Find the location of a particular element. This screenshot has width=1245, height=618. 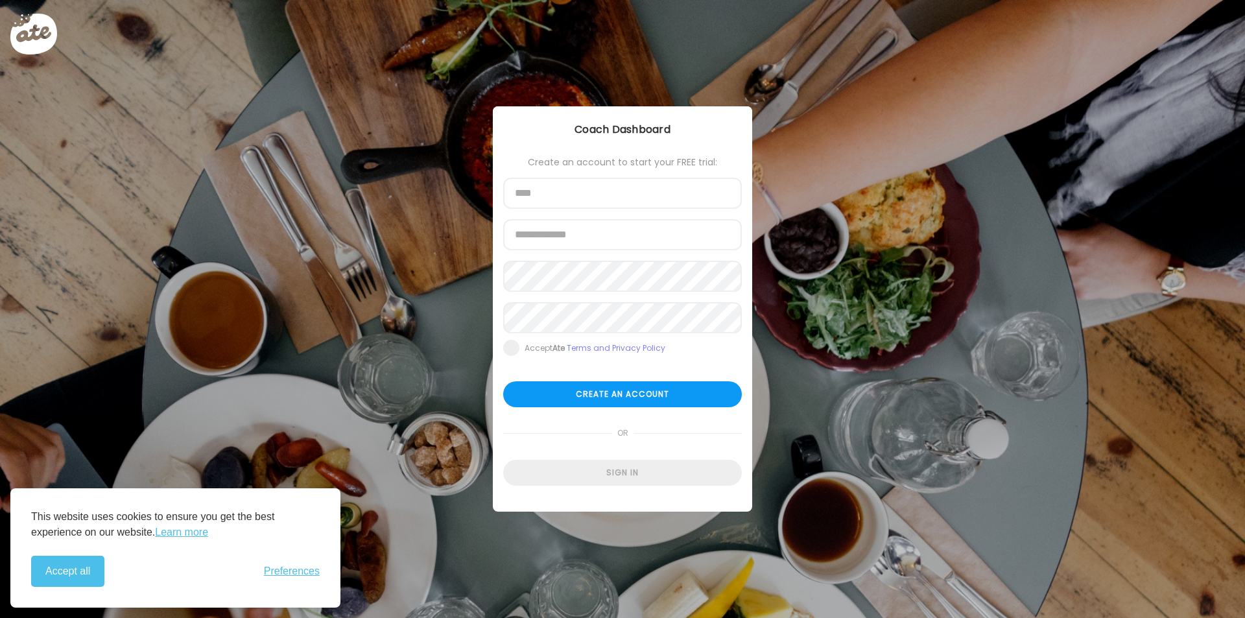

button: Accept all cookies is located at coordinates (67, 571).